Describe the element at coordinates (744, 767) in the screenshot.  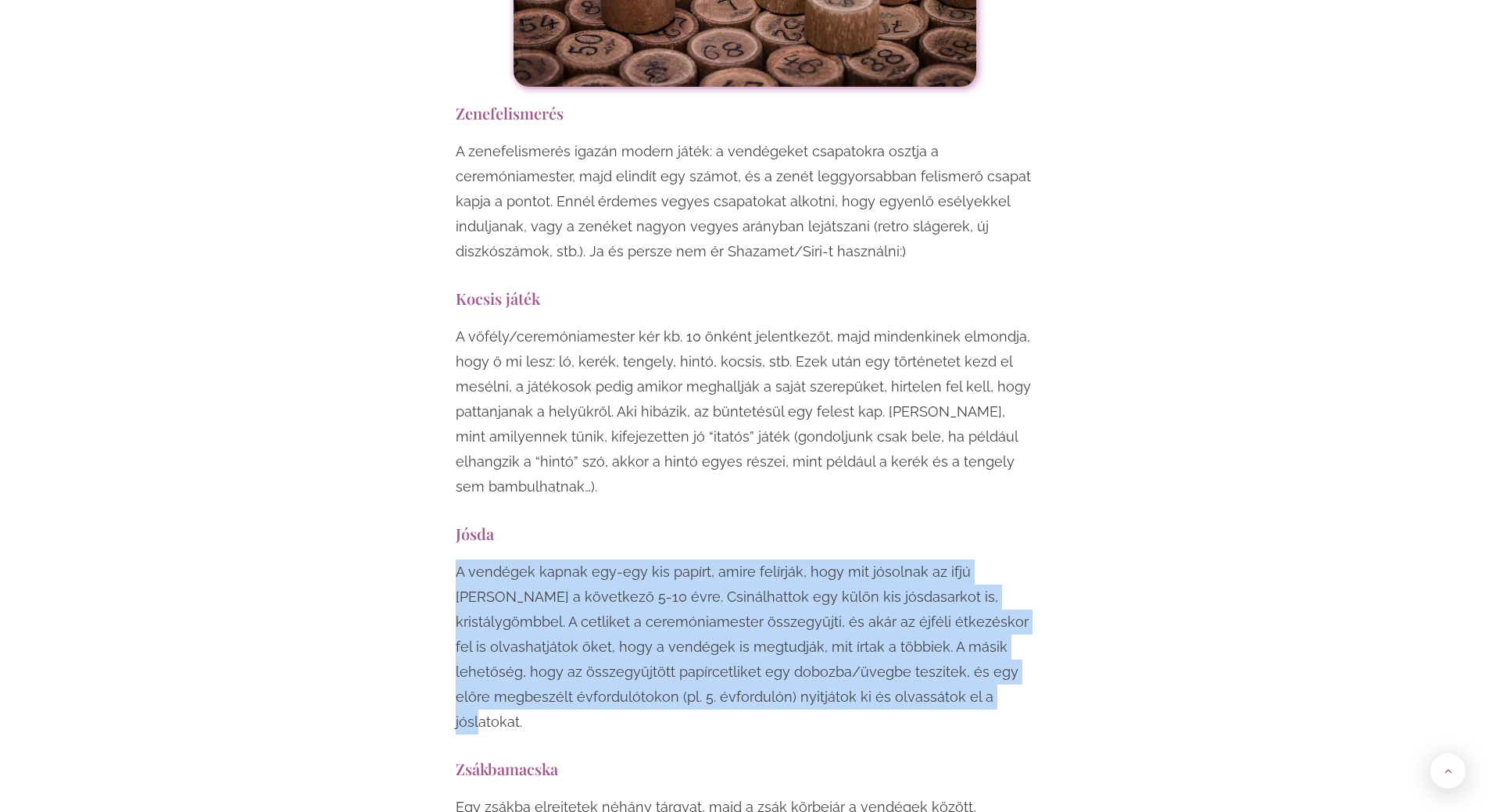
I see `h3: Zsákbamacska` at that location.